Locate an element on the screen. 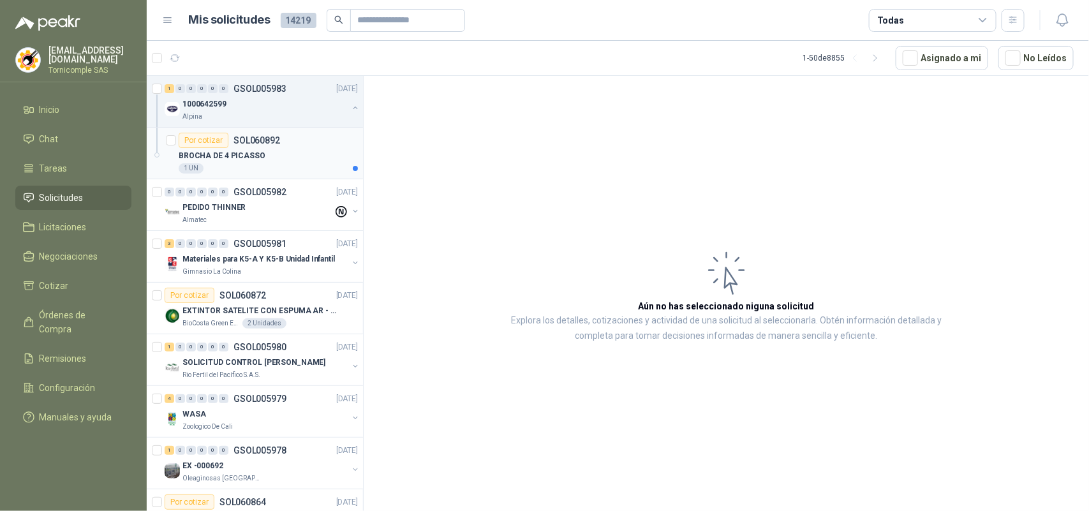 This screenshot has width=1089, height=511. div: 1 - 50 de 8855 is located at coordinates (844, 58).